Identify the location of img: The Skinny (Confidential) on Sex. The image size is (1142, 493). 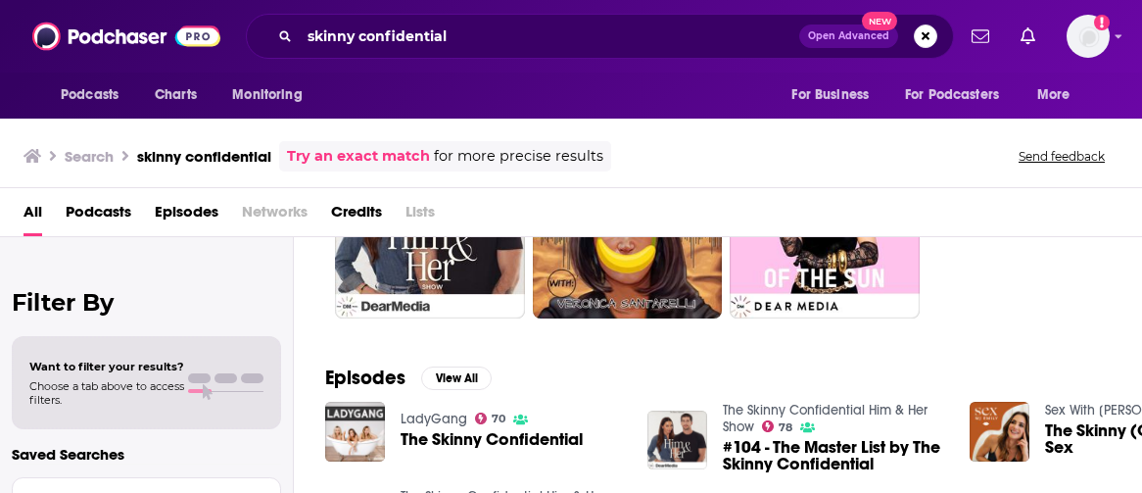
(999, 431).